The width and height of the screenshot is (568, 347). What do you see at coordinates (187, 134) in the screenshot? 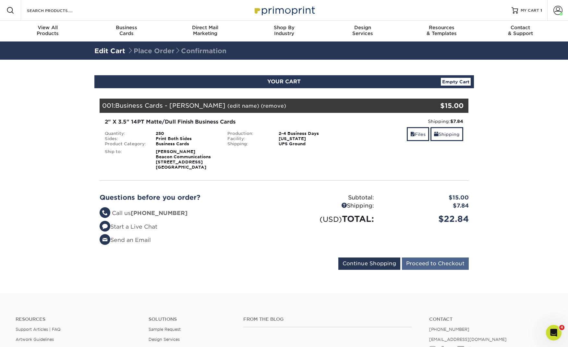
I see `div: 250` at bounding box center [187, 134].